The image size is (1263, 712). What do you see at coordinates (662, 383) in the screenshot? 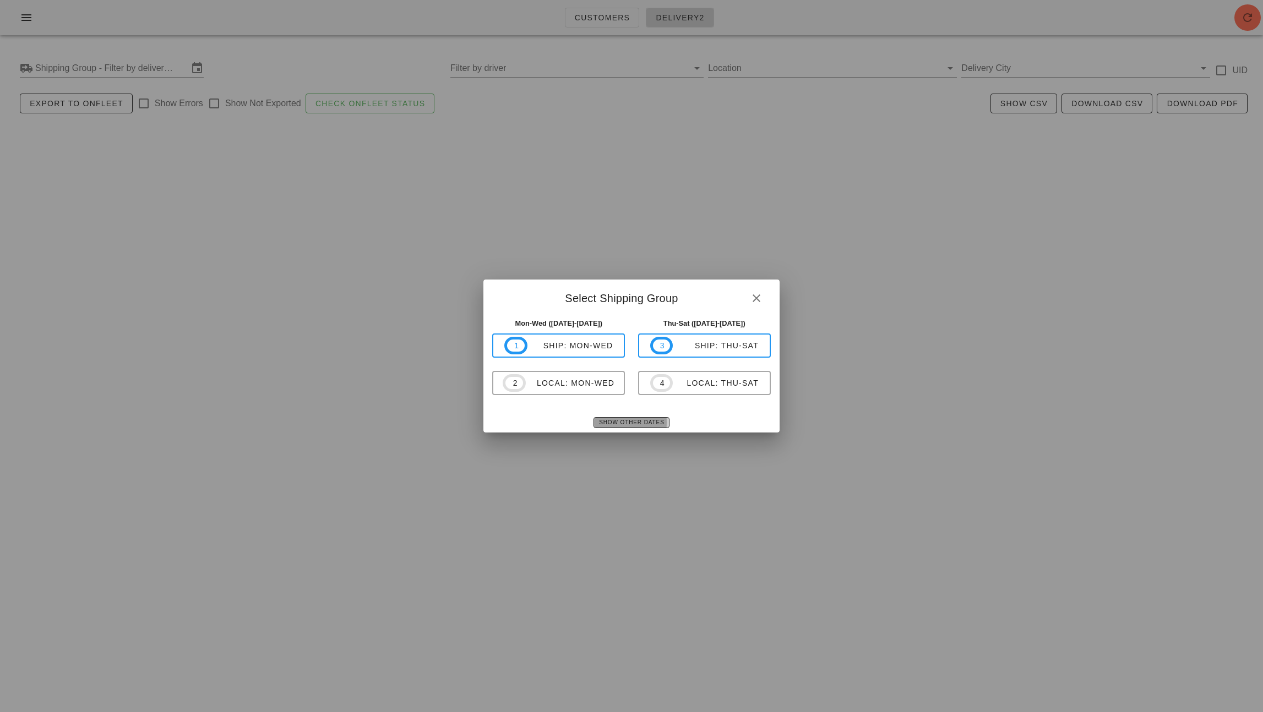
I see `span: 4` at bounding box center [662, 383].